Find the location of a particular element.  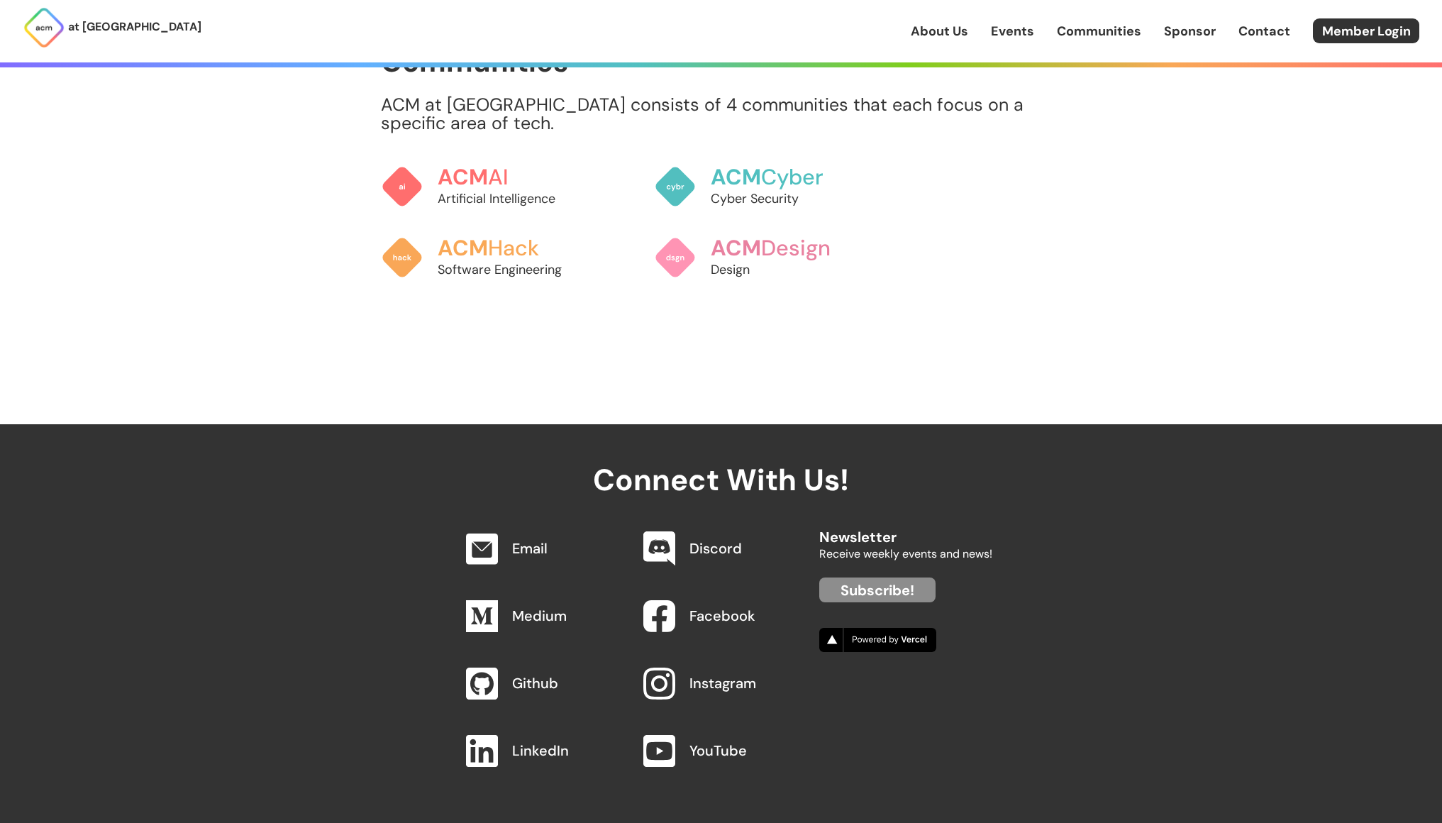

a: ACMAIArtificial Intelligence is located at coordinates (484, 187).